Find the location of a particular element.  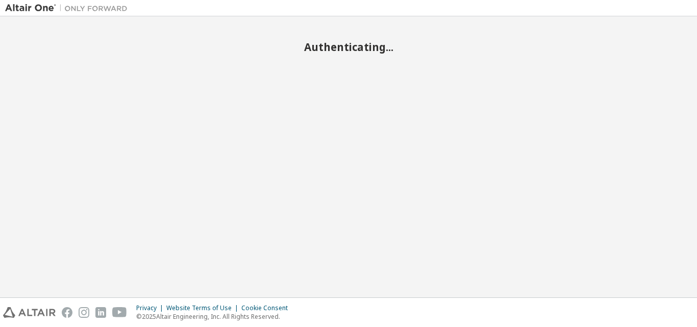

img: linkedin.svg is located at coordinates (100, 312).